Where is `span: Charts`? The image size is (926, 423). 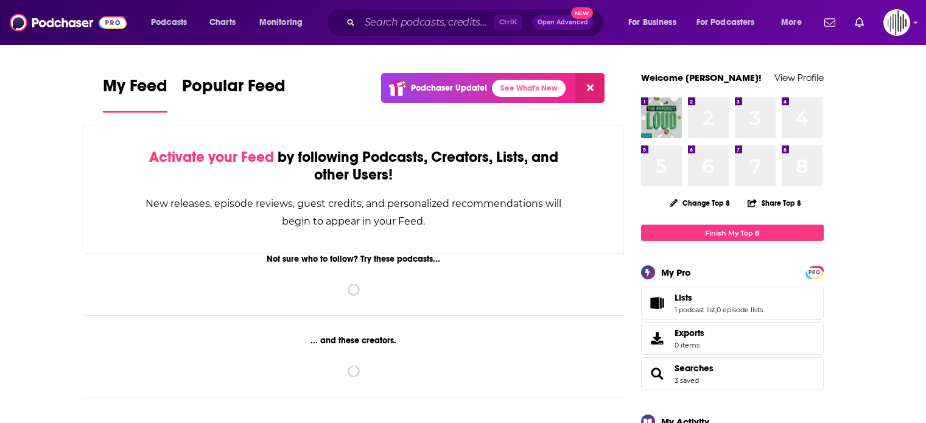 span: Charts is located at coordinates (222, 23).